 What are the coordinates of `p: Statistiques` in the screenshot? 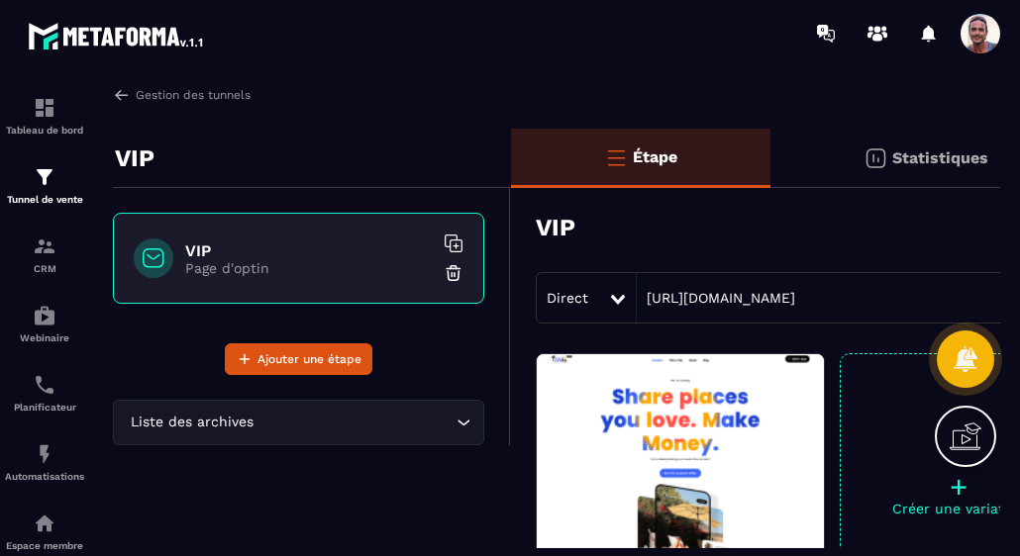 It's located at (940, 157).